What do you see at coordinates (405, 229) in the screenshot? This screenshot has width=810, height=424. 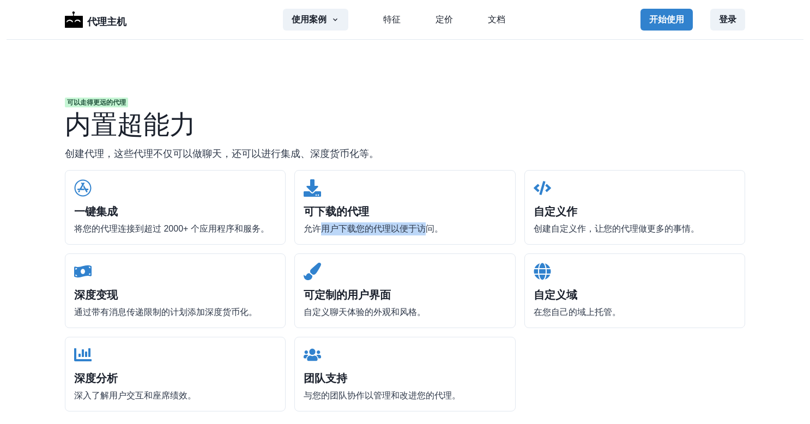 I see `p: 允许用户下载您的代理以便于访问。` at bounding box center [405, 229].